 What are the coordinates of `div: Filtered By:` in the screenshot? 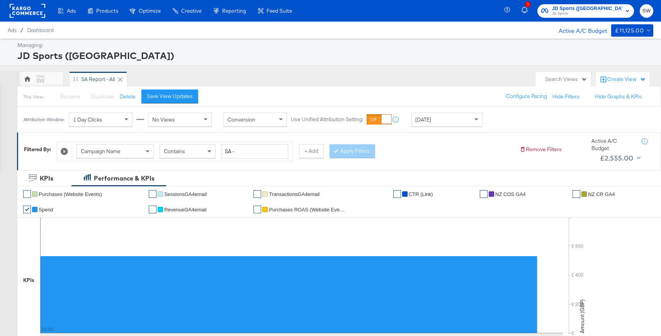 It's located at (37, 149).